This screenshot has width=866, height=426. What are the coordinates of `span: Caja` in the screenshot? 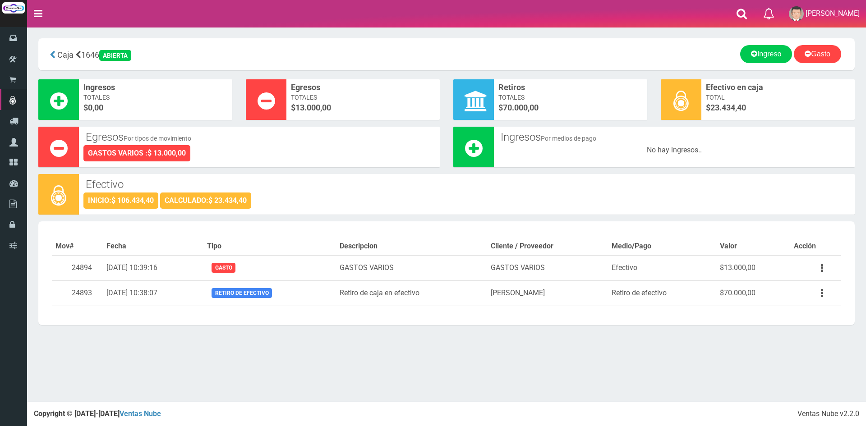 It's located at (65, 55).